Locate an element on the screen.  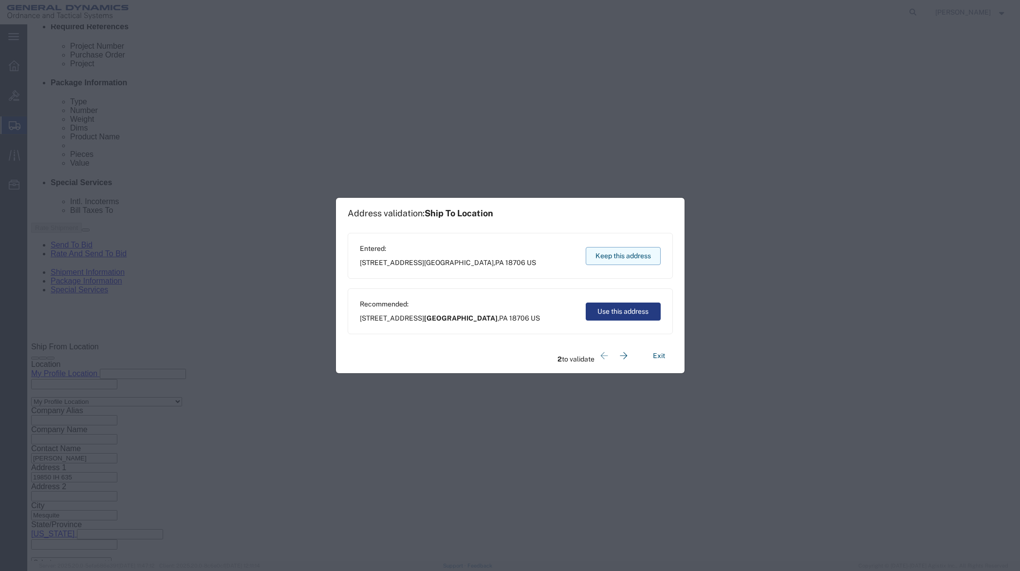
span: Entered: is located at coordinates (448, 248).